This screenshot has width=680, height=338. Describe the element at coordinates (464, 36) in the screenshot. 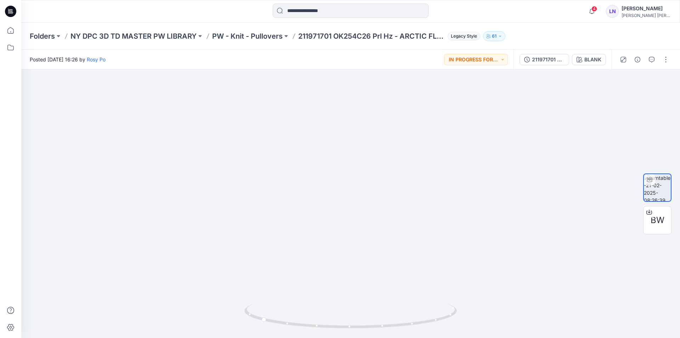

I see `span: Legacy Style` at that location.